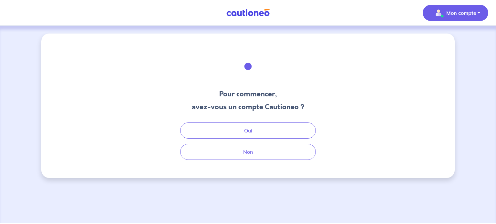  Describe the element at coordinates (248, 152) in the screenshot. I see `button: Non` at that location.